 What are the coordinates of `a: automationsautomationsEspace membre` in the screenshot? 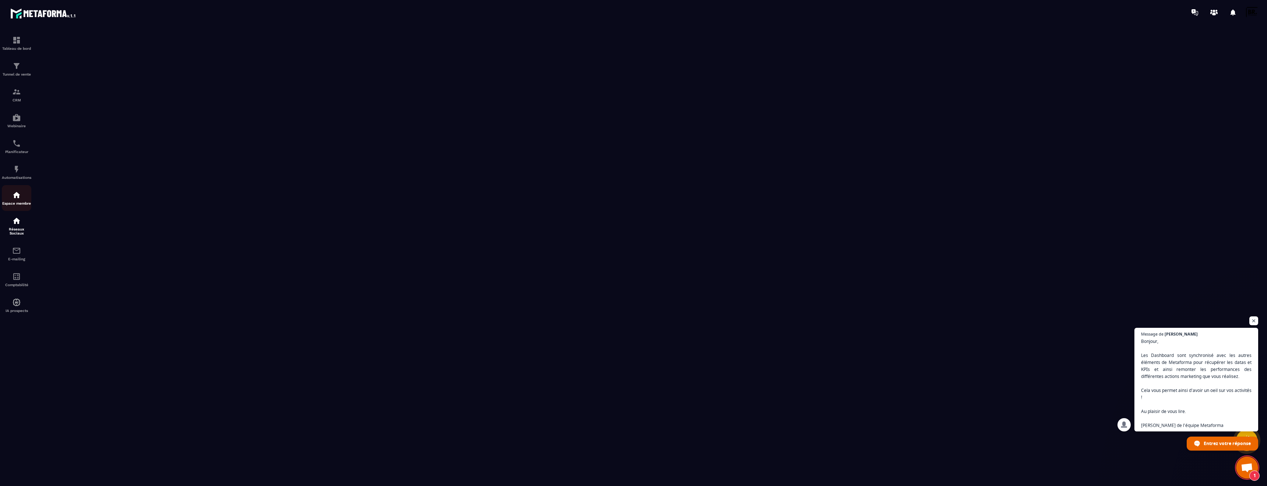 It's located at (17, 198).